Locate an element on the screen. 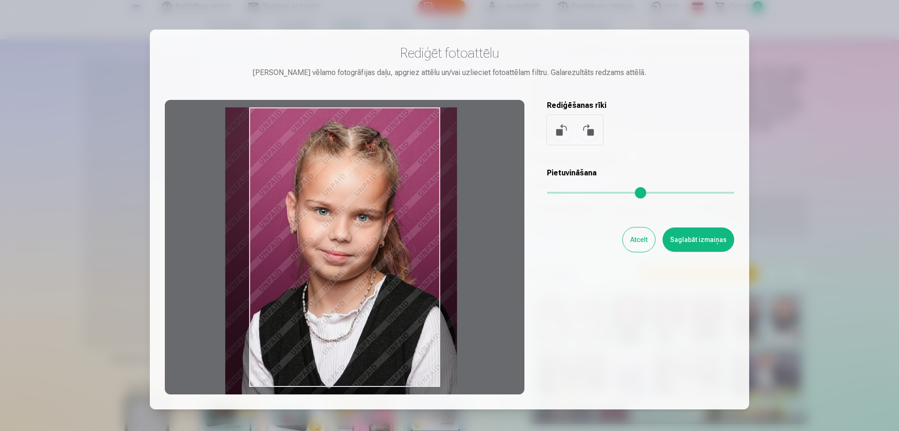 This screenshot has height=431, width=899. h3: Rediģēt fotoattēlu is located at coordinates (450, 53).